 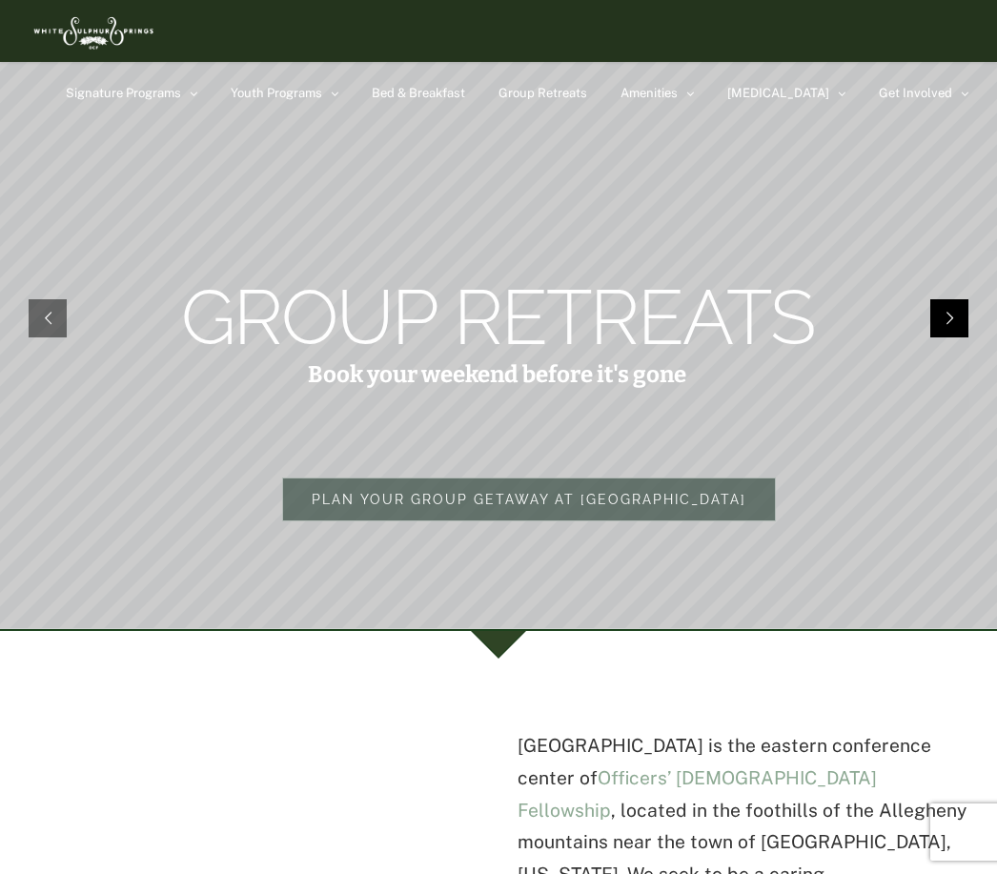 I want to click on a: Get Involved, so click(x=924, y=92).